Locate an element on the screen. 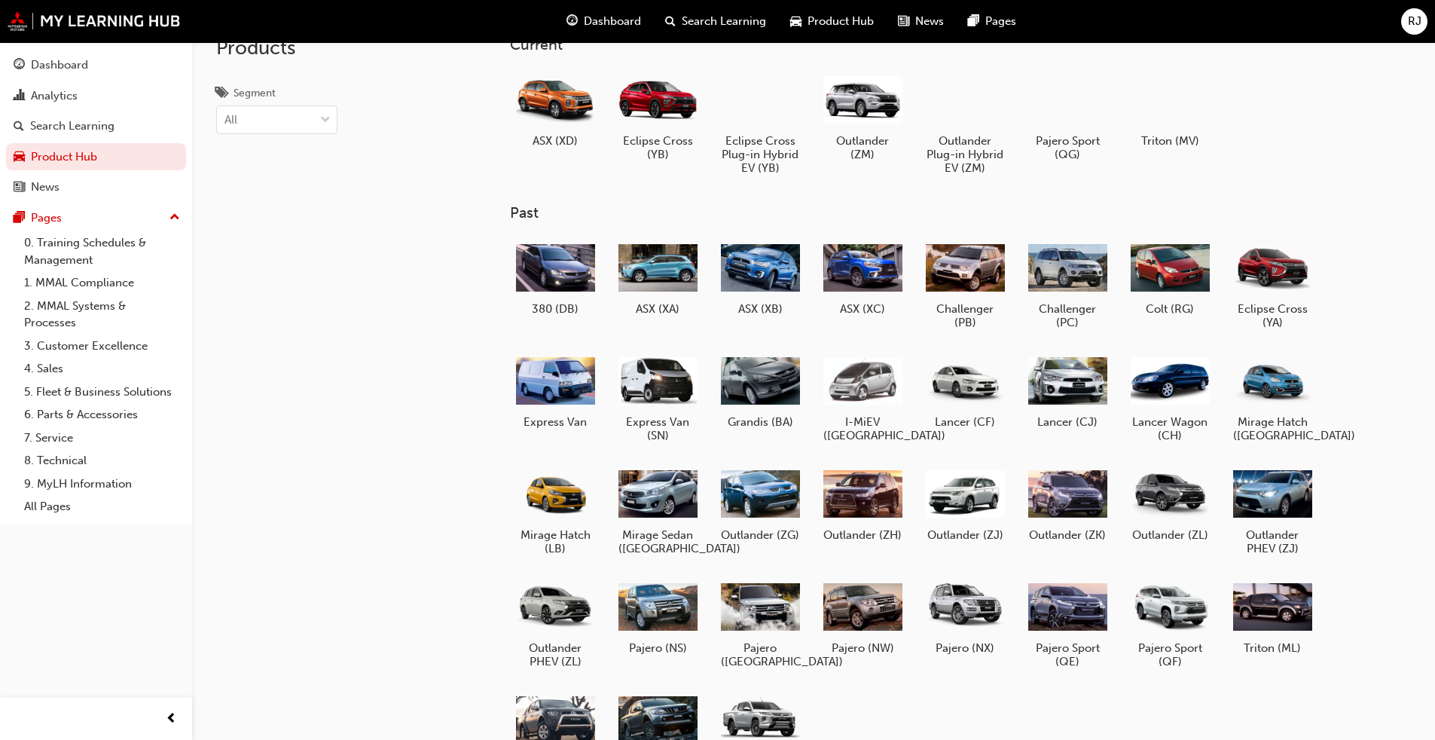  a: Triton (ML) is located at coordinates (1273, 617).